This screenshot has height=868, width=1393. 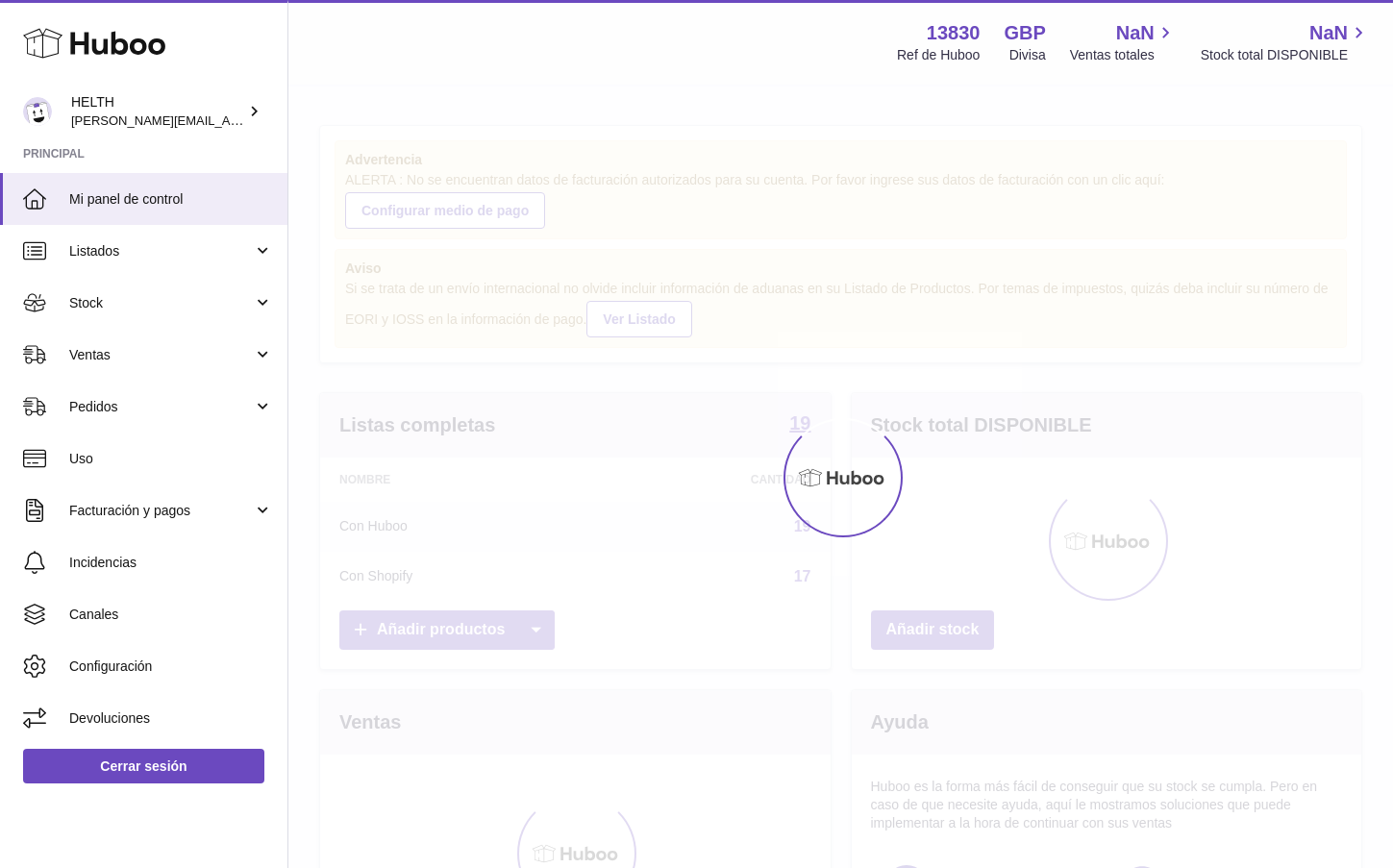 What do you see at coordinates (171, 562) in the screenshot?
I see `span: Incidencias` at bounding box center [171, 562].